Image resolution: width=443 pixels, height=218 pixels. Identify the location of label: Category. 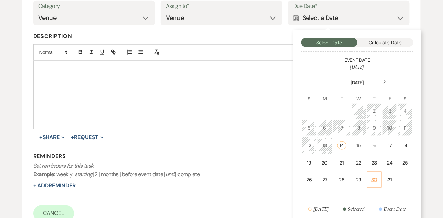
(94, 6).